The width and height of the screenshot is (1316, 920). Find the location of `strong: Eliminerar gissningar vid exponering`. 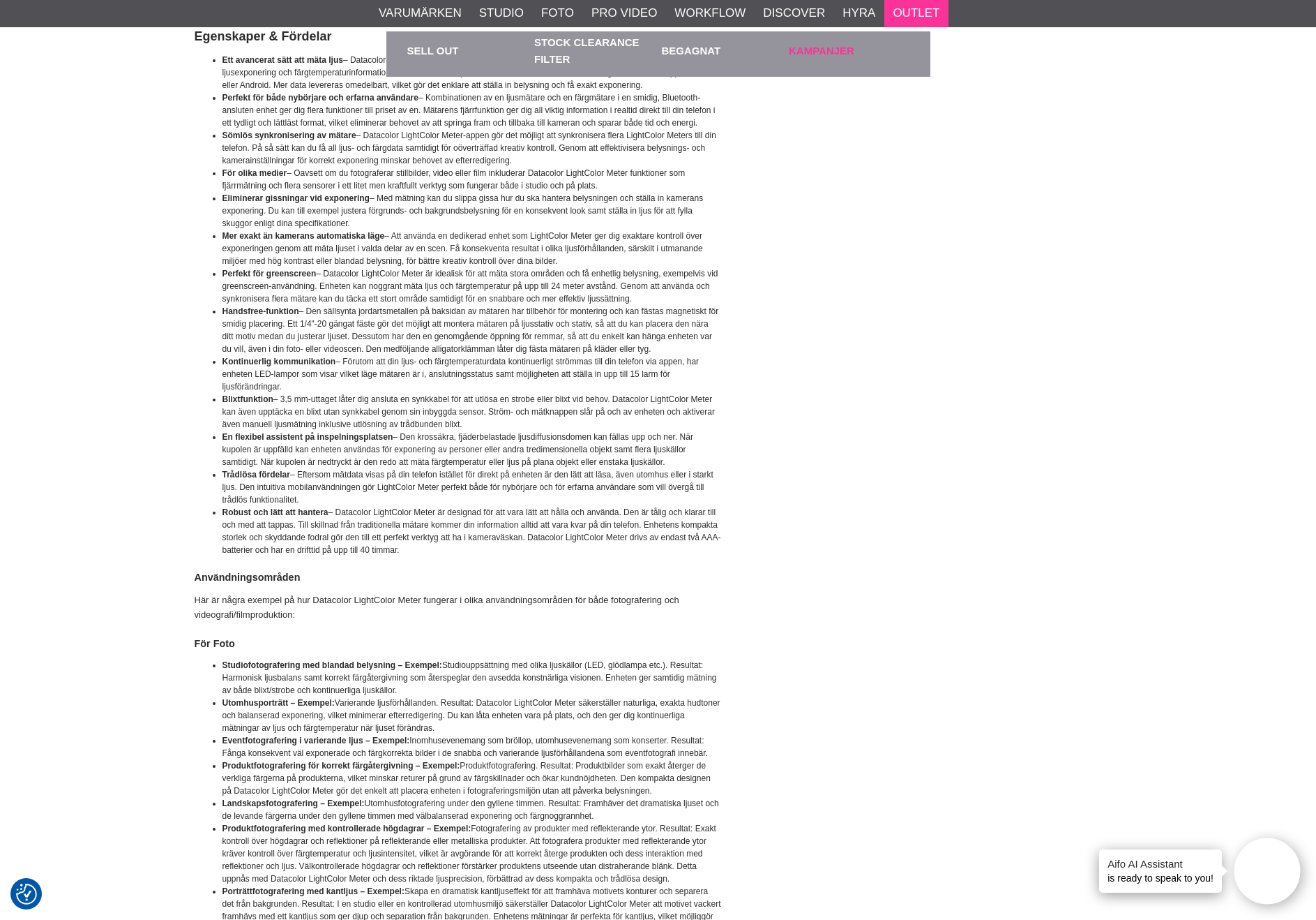

strong: Eliminerar gissningar vid exponering is located at coordinates (296, 198).